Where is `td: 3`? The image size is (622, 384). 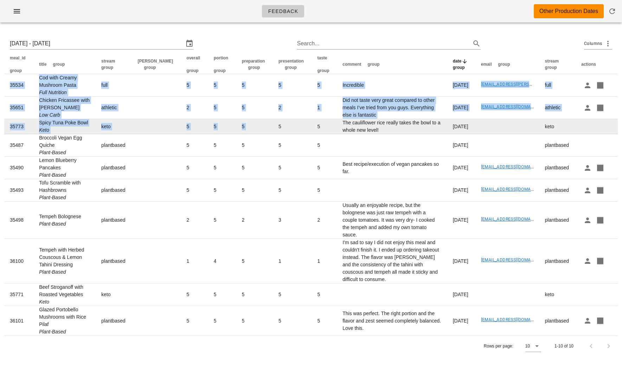 td: 3 is located at coordinates (292, 220).